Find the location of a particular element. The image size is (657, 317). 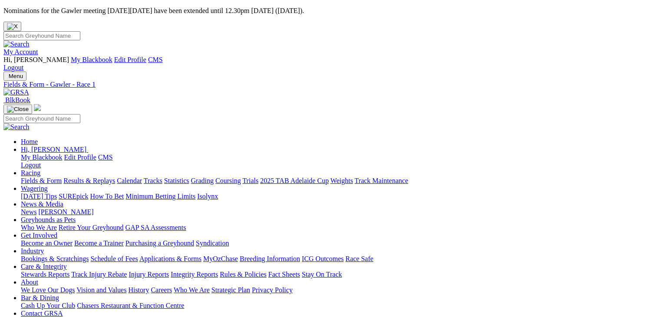

div: Wagering is located at coordinates (337, 197).